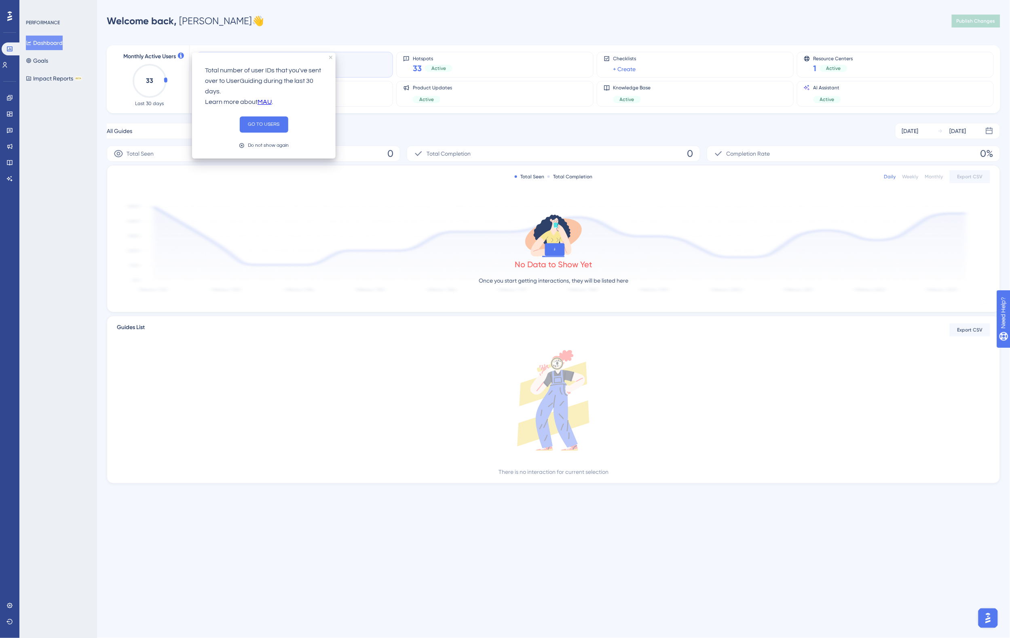 The width and height of the screenshot is (1010, 638). What do you see at coordinates (815, 68) in the screenshot?
I see `span: 1` at bounding box center [815, 68].